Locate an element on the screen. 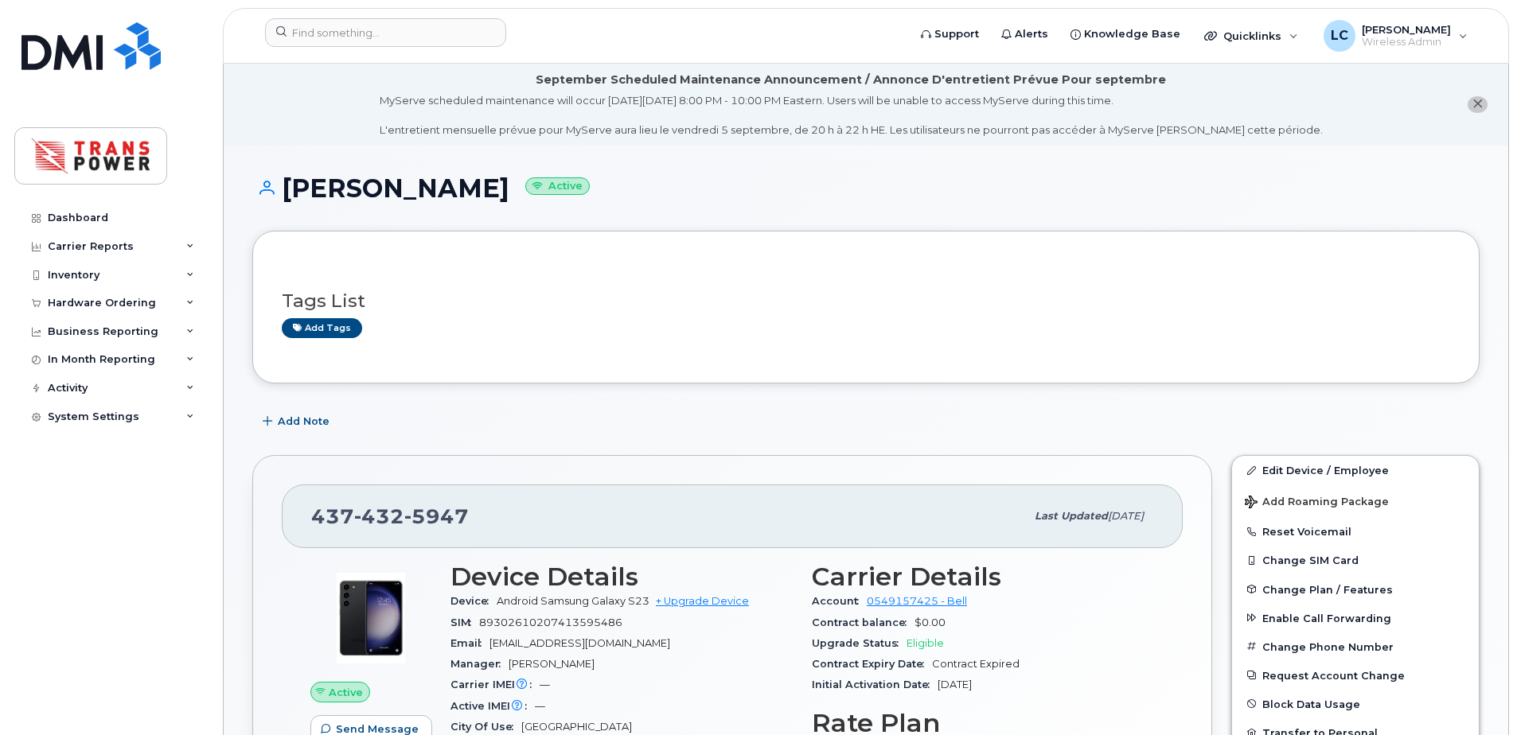 Image resolution: width=1517 pixels, height=735 pixels. a: Edit Device / Employee is located at coordinates (1355, 470).